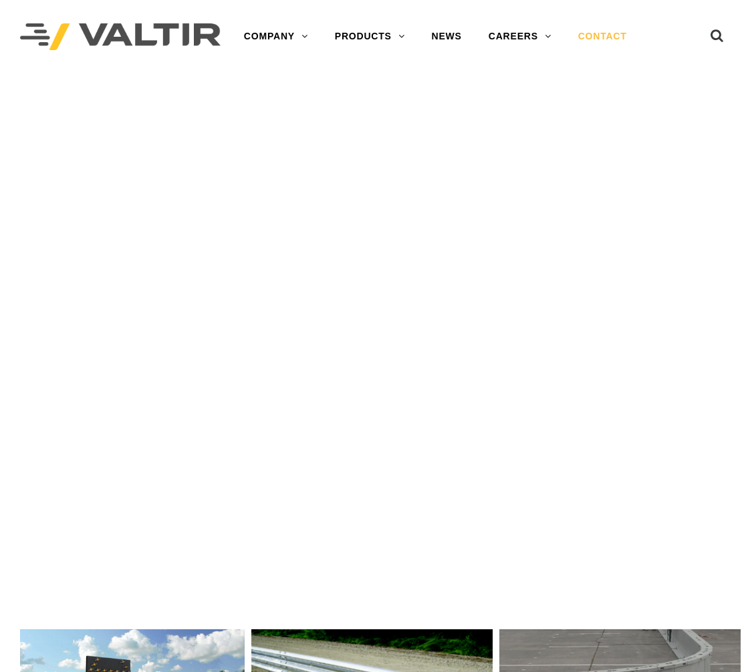 The height and width of the screenshot is (672, 744). Describe the element at coordinates (276, 37) in the screenshot. I see `a: COMPANY` at that location.